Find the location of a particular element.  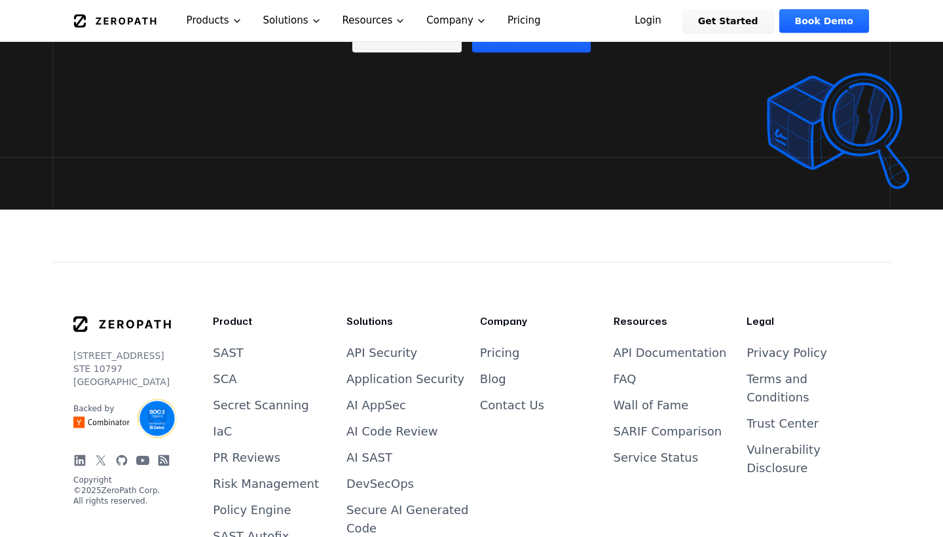

a: Trust Center is located at coordinates (782, 423).